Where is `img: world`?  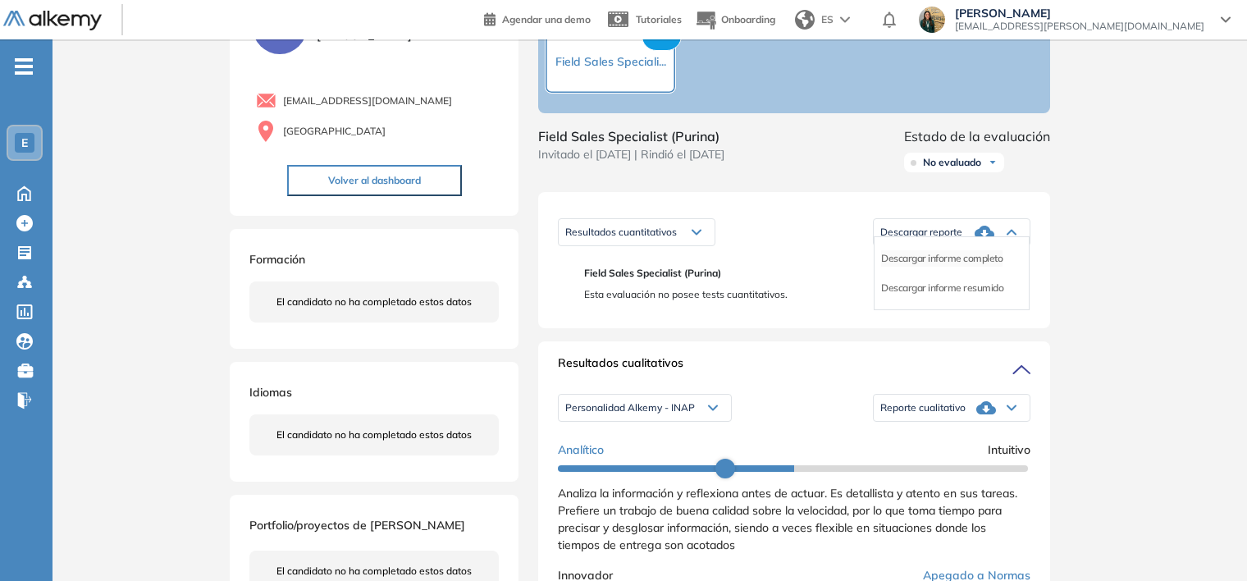
img: world is located at coordinates (805, 20).